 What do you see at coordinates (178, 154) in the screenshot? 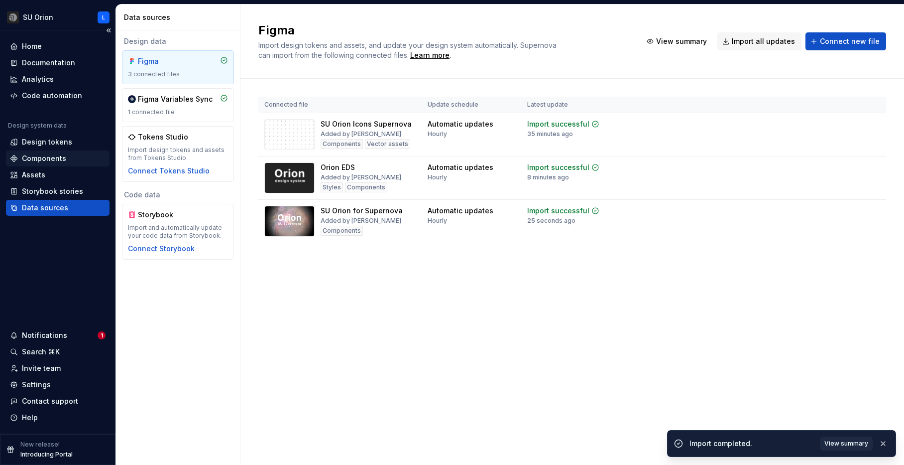
I see `a: Tokens StudioImport design tokens and assets from Tokens StudioConnect Tokens Studio` at bounding box center [178, 154].